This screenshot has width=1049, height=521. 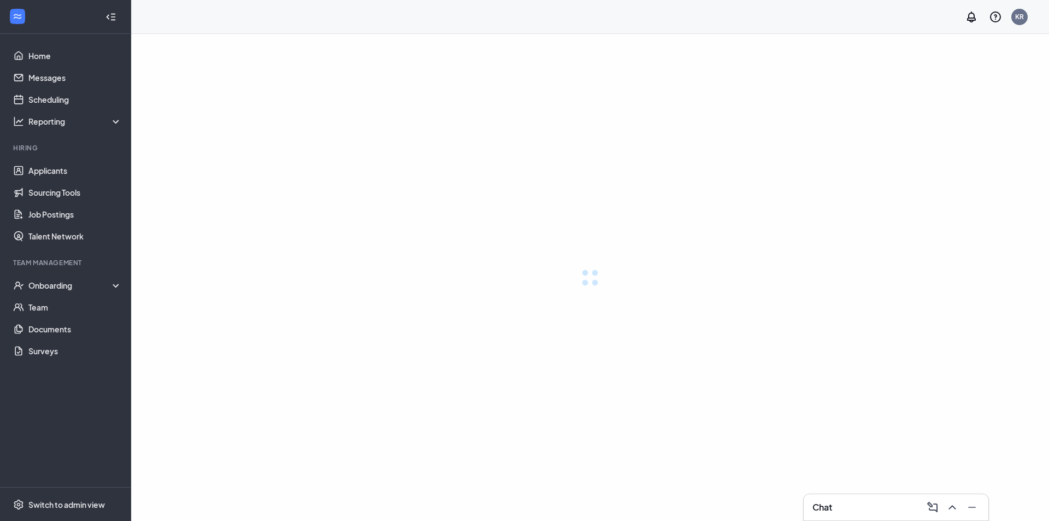 I want to click on button: ChevronUp, so click(x=951, y=507).